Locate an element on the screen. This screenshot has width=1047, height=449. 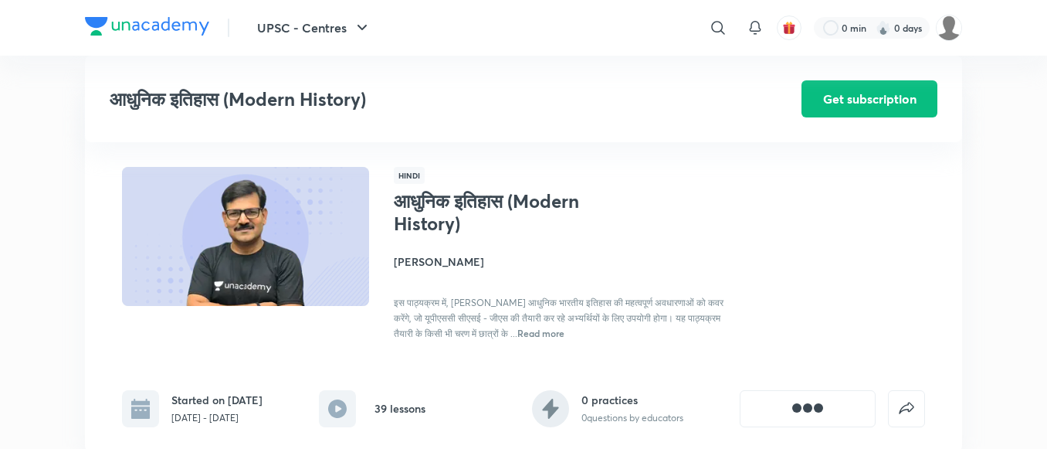
span: Hindi is located at coordinates (409, 175).